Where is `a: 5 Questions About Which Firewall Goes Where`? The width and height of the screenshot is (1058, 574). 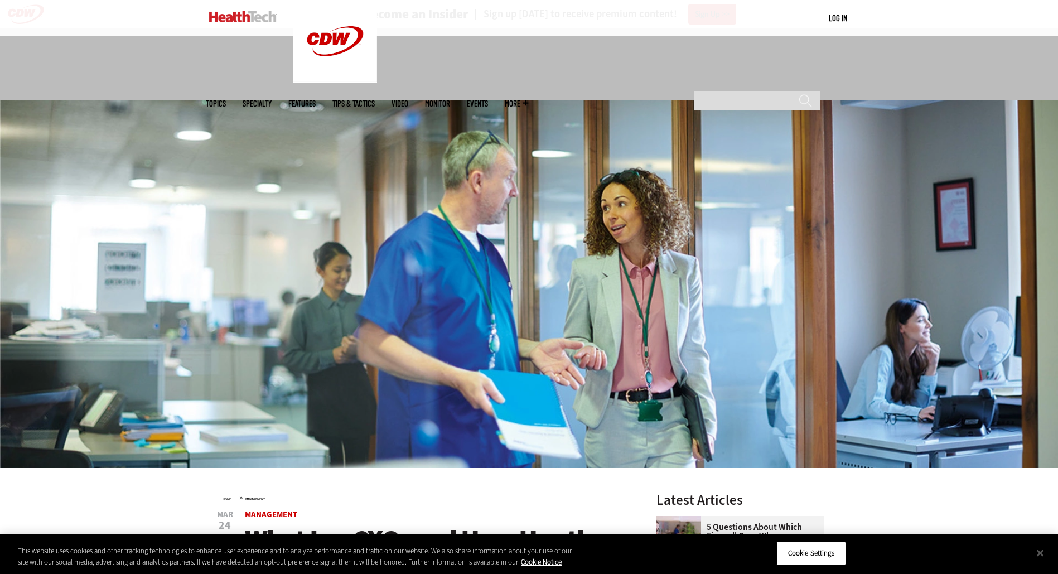
a: 5 Questions About Which Firewall Goes Where is located at coordinates (737, 532).